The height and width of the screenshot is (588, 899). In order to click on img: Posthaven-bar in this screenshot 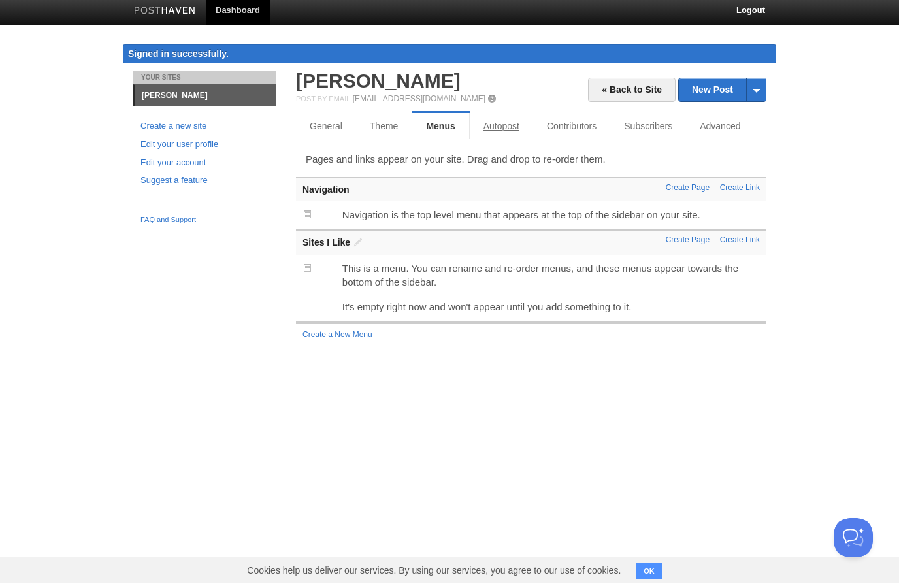, I will do `click(165, 16)`.